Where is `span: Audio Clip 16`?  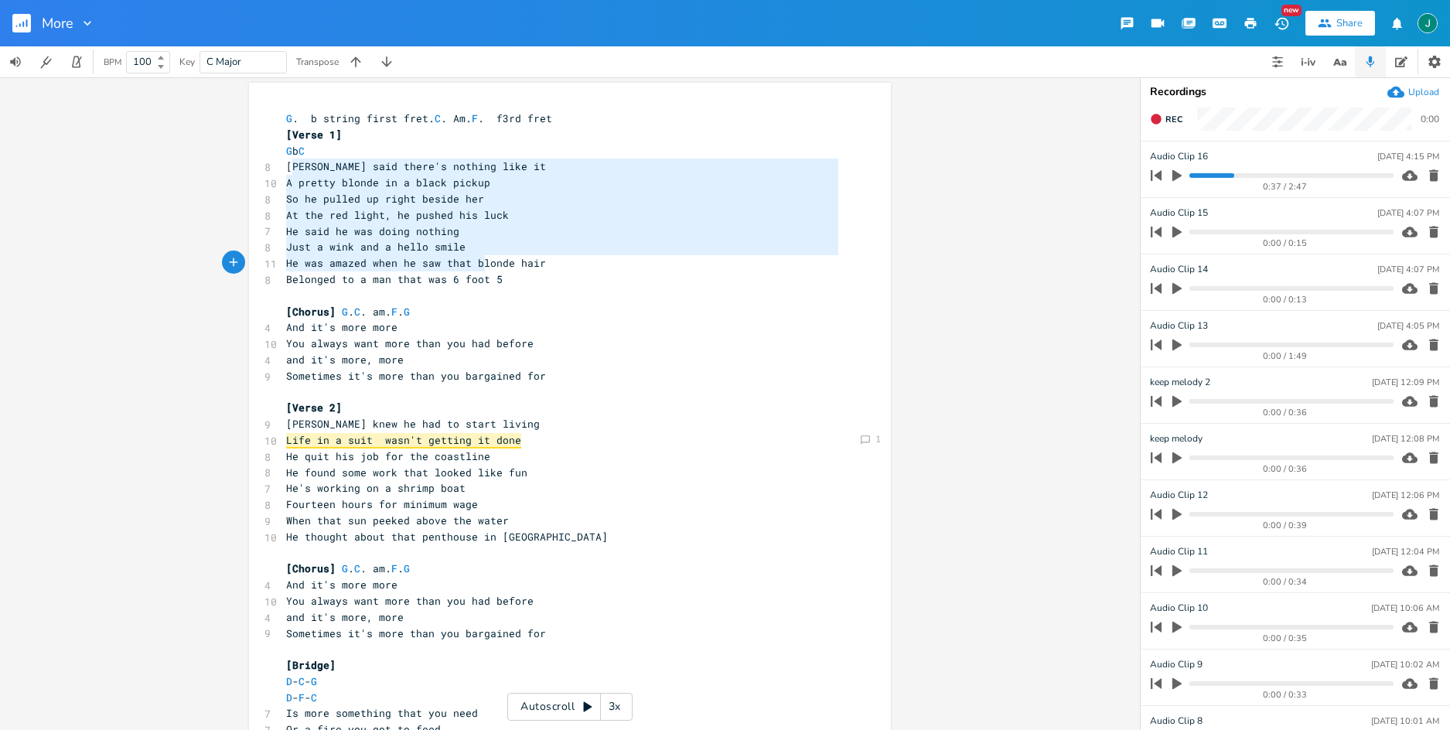
span: Audio Clip 16 is located at coordinates (1179, 156).